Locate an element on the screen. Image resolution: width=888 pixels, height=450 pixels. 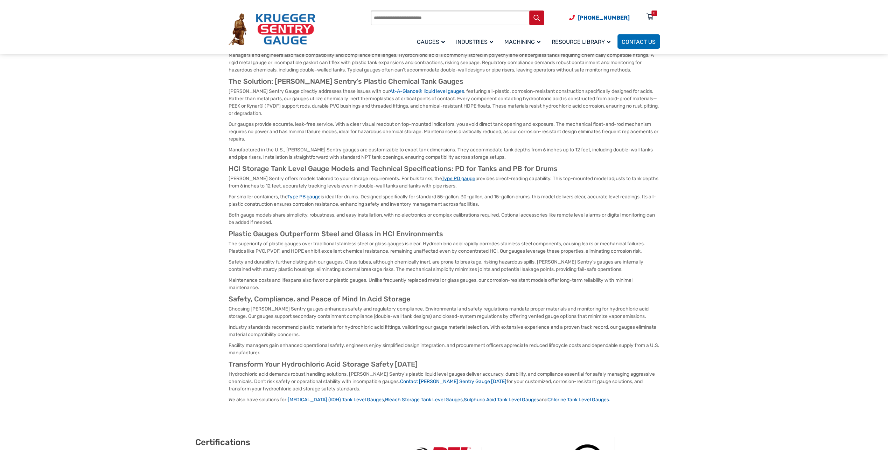
p: Facility managers gain enhanced operational safety, engineers enjoy simplified design integration... is located at coordinates (444, 349).